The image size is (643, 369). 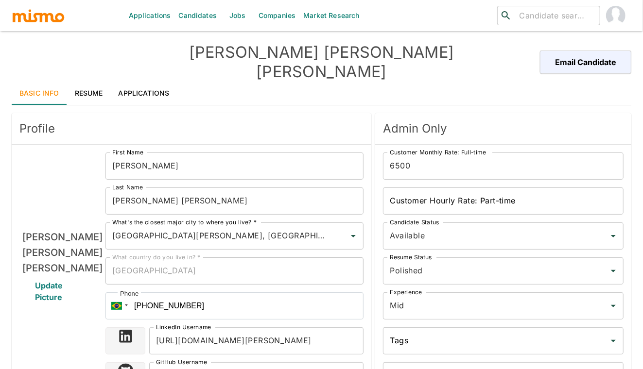 What do you see at coordinates (184, 222) in the screenshot?
I see `label: What's the closest major city to where you live? *` at bounding box center [184, 222].